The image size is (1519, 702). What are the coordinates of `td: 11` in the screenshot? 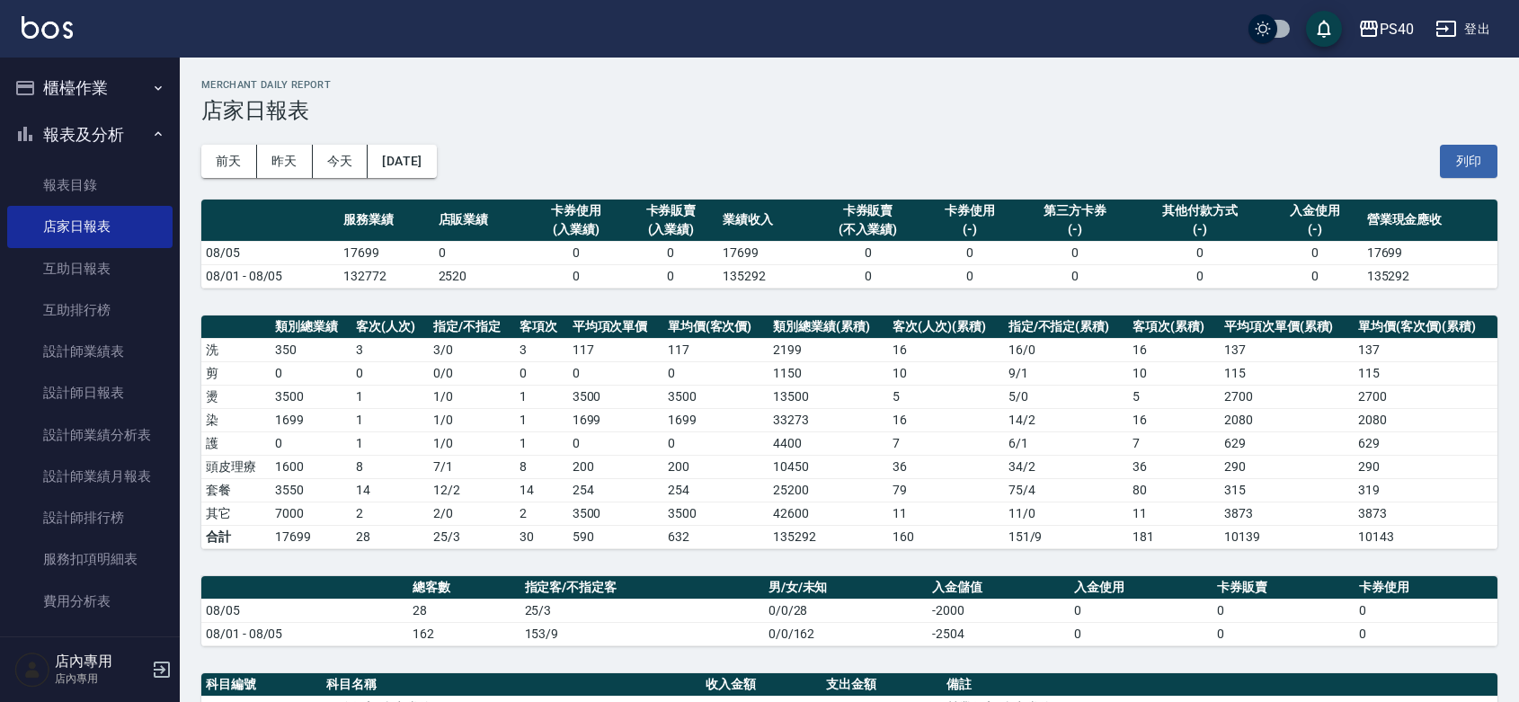 It's located at (1174, 513).